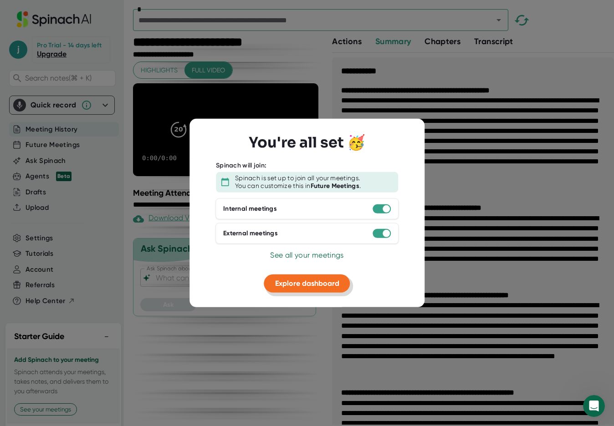 Image resolution: width=614 pixels, height=426 pixels. What do you see at coordinates (307, 283) in the screenshot?
I see `button: Explore dashboard` at bounding box center [307, 283].